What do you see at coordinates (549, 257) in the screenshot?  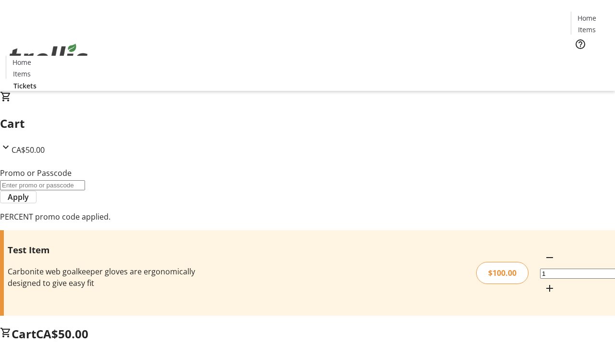 I see `button: Decrement by one` at bounding box center [549, 257].